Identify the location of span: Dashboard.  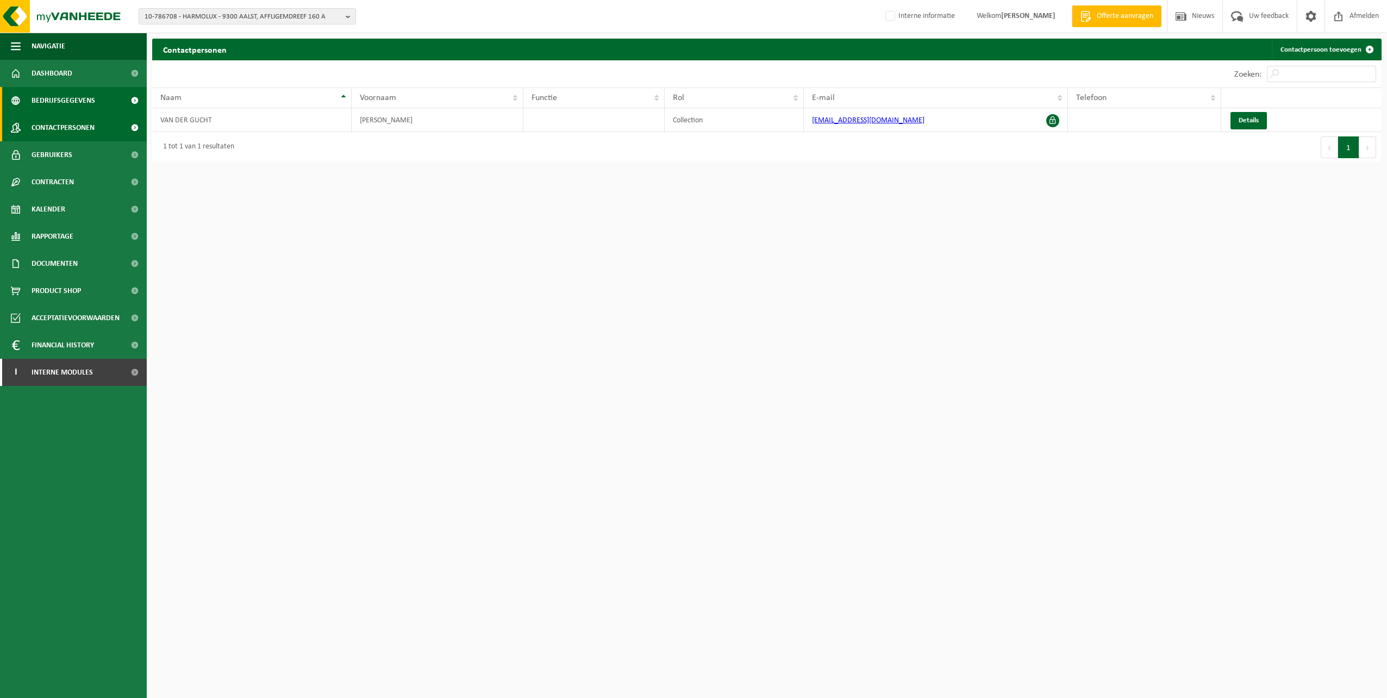
(52, 73).